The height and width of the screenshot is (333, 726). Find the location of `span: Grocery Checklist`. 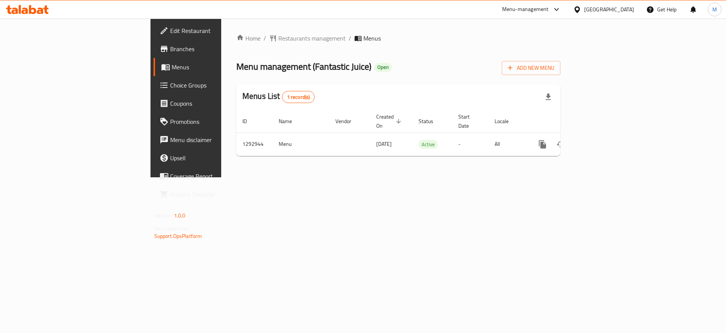

span: Grocery Checklist is located at coordinates (218, 194).